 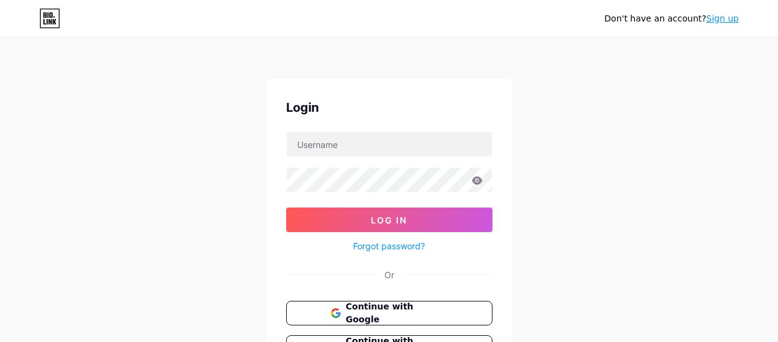 I want to click on div: Login, so click(x=389, y=107).